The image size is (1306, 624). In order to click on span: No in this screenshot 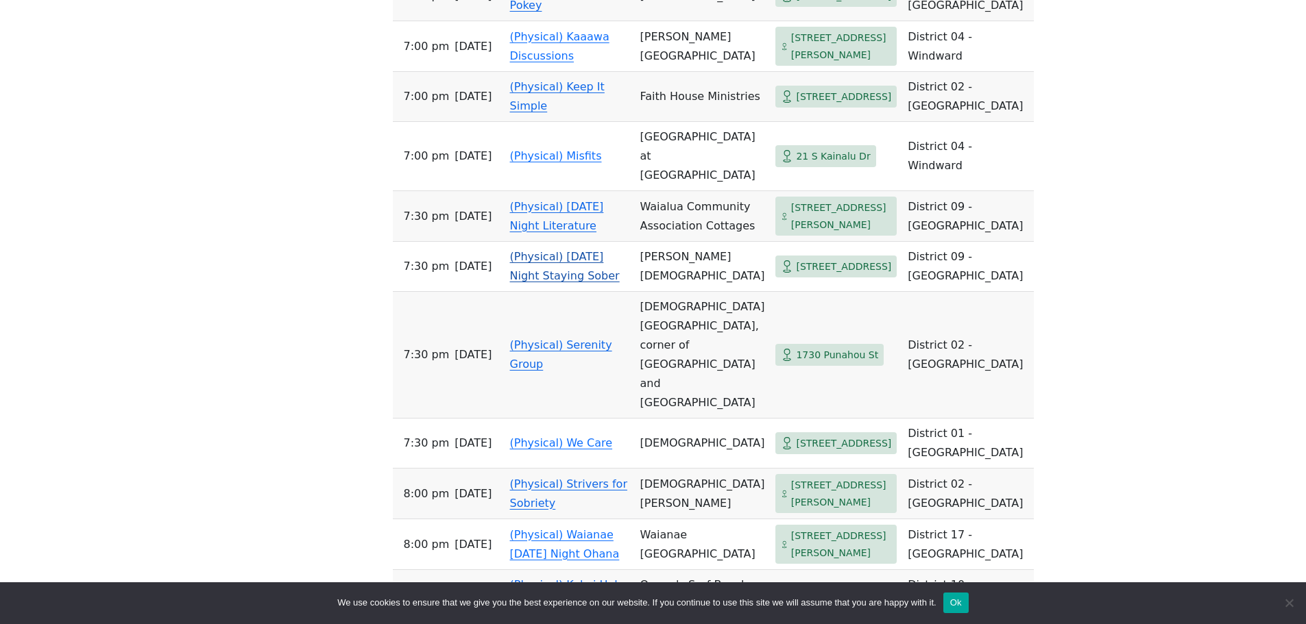, I will do `click(1288, 603)`.